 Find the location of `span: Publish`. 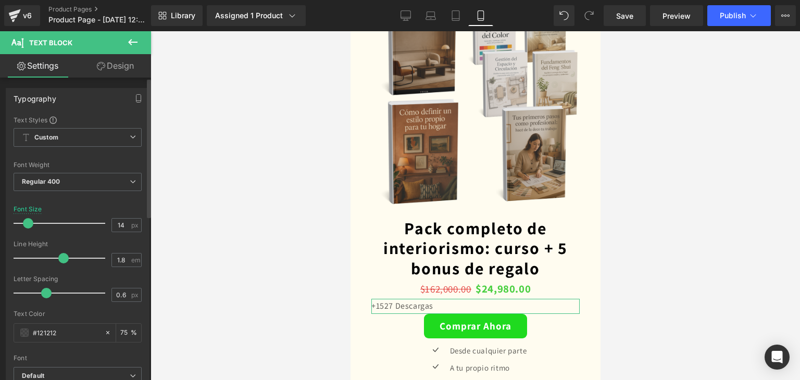

span: Publish is located at coordinates (732, 16).